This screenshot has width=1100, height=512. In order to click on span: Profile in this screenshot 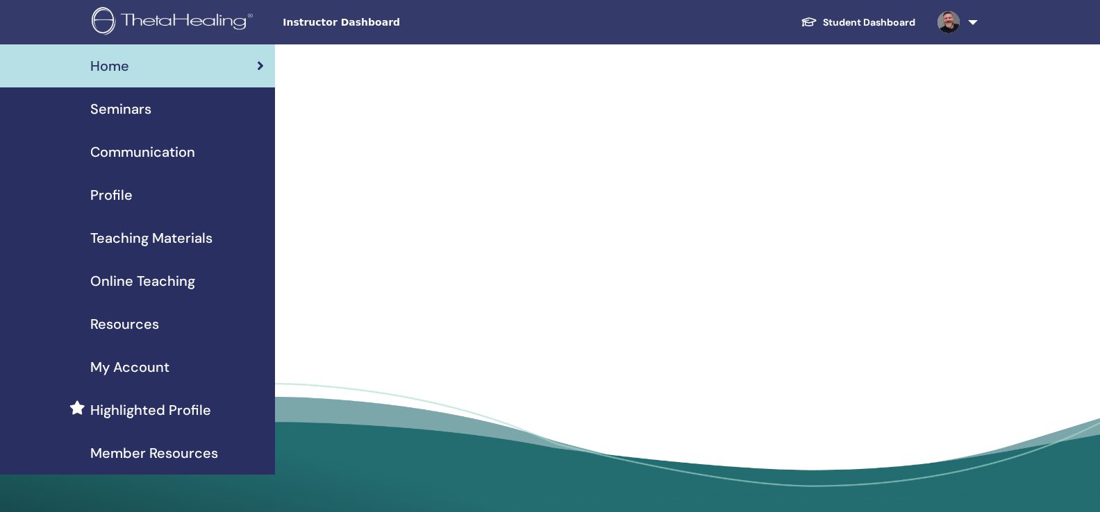, I will do `click(111, 195)`.